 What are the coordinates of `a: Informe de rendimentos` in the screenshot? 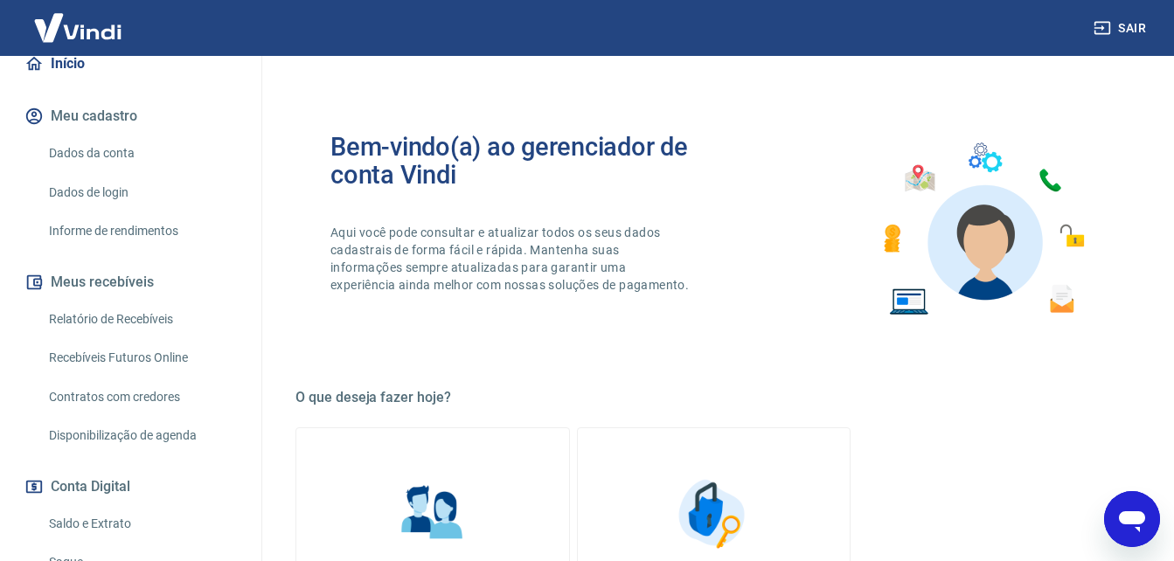 It's located at (141, 231).